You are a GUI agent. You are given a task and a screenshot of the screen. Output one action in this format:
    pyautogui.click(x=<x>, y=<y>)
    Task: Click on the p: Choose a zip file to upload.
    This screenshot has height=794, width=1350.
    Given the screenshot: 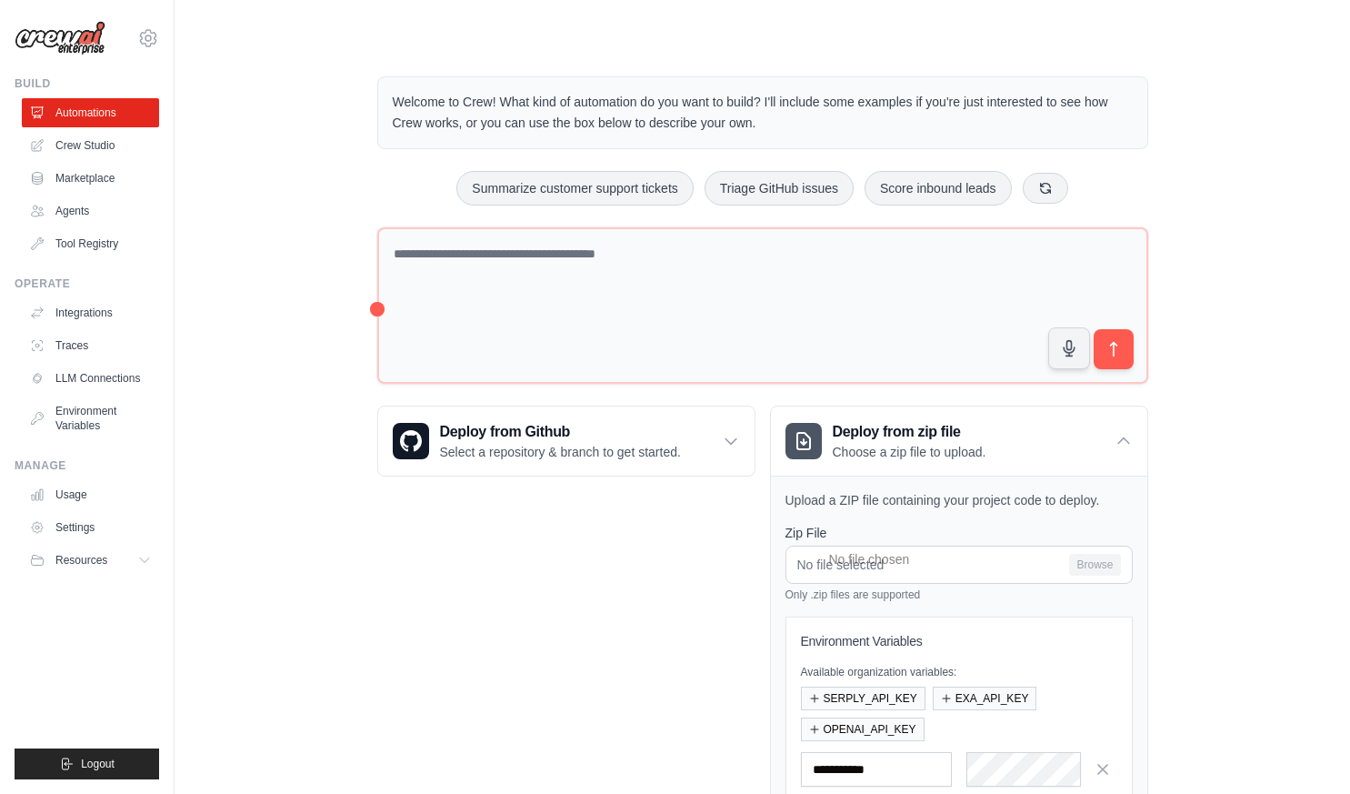 What is the action you would take?
    pyautogui.click(x=909, y=452)
    